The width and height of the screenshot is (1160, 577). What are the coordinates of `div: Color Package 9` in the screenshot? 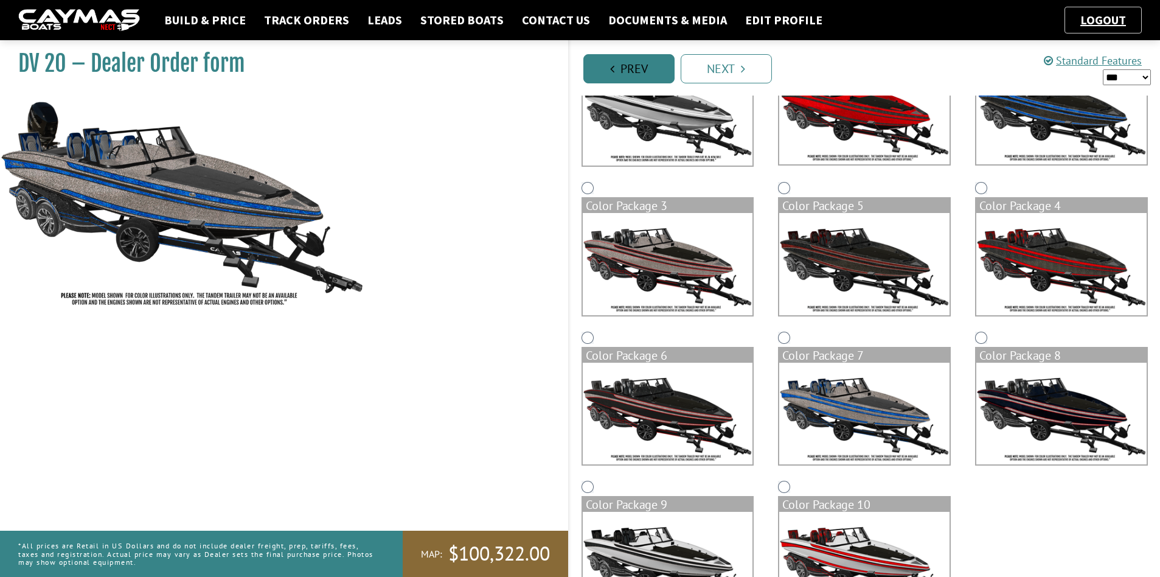 It's located at (668, 504).